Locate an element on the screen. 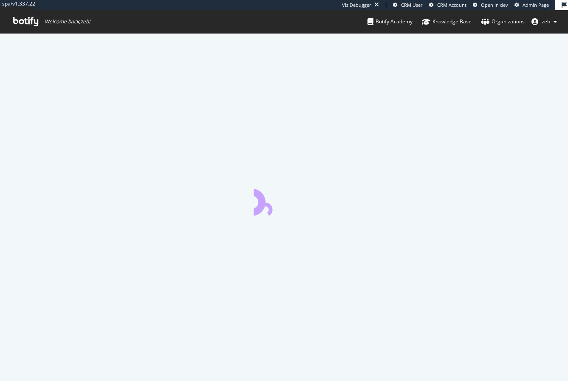  a: Botify Academy is located at coordinates (390, 22).